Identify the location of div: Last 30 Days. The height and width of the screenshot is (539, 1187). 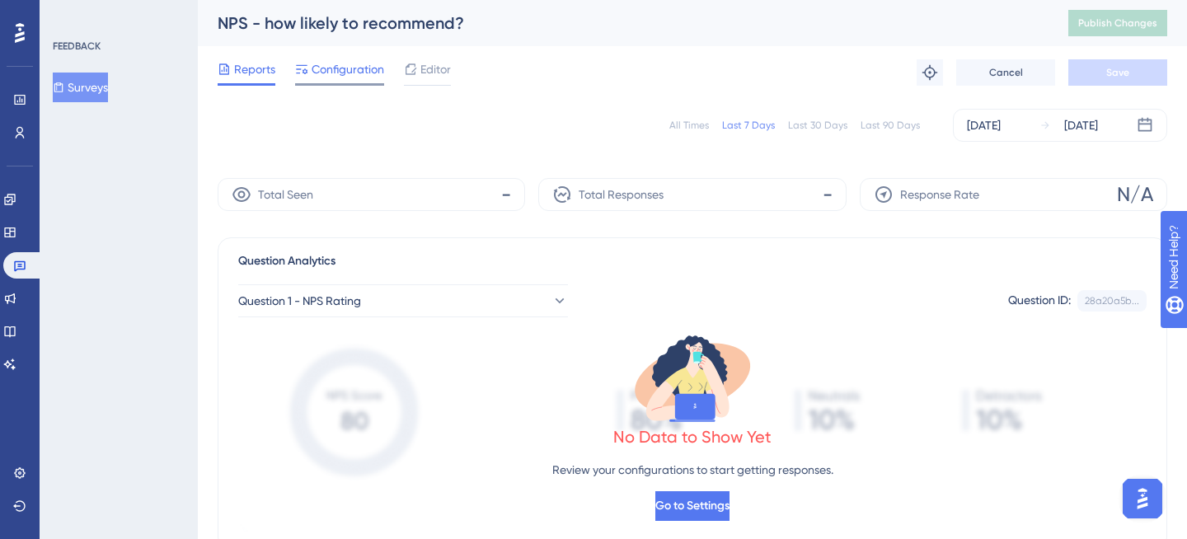
(817, 125).